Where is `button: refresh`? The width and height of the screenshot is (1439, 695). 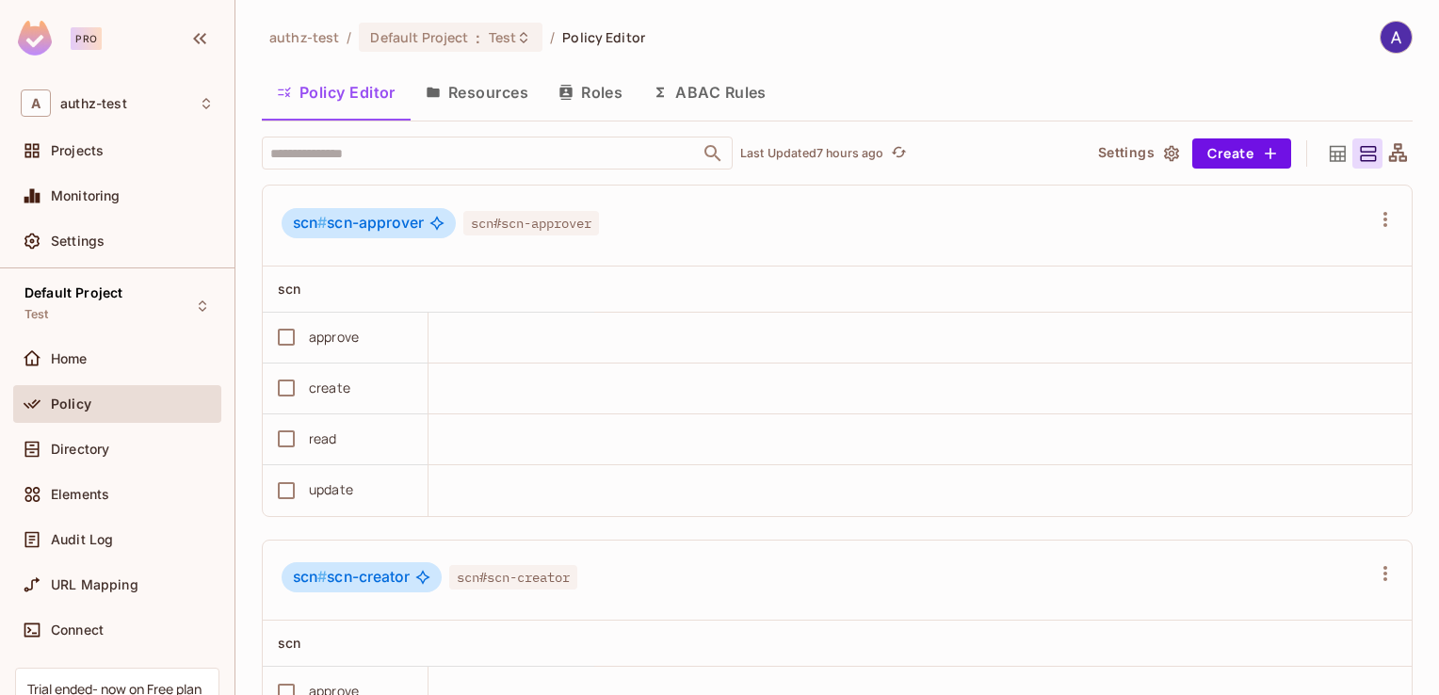
button: refresh is located at coordinates (898, 153).